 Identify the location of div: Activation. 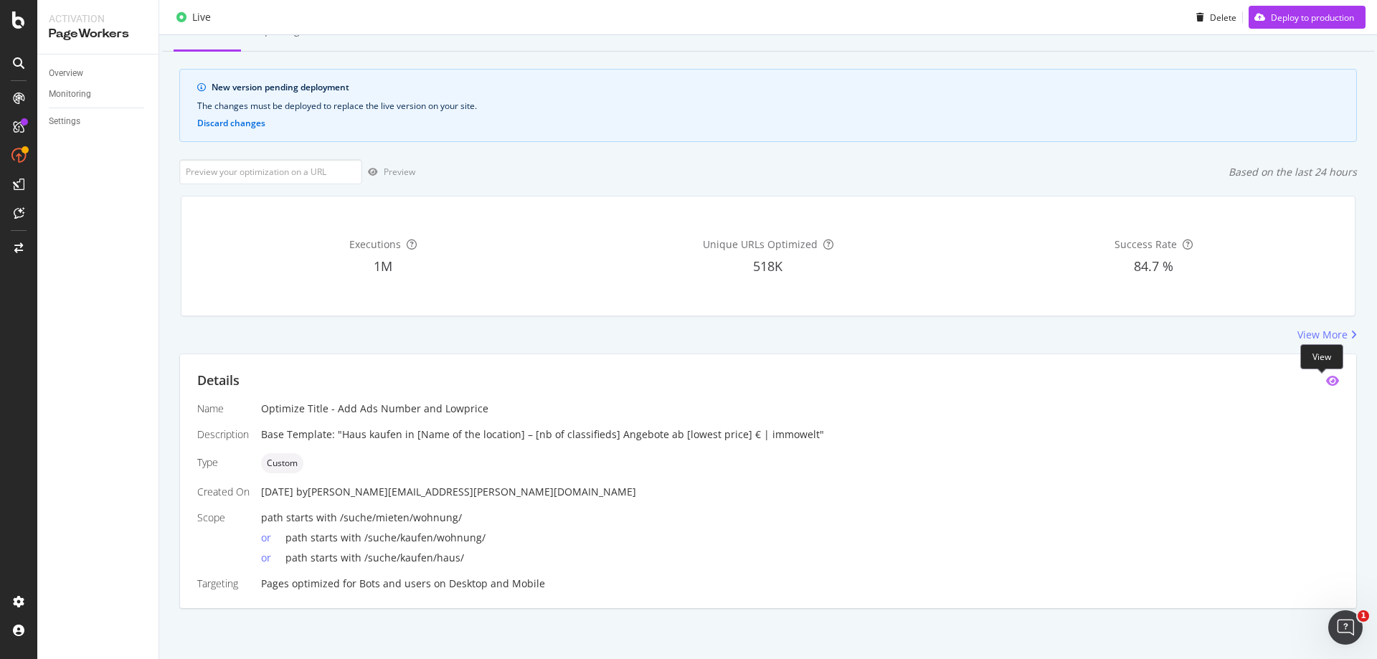
(98, 19).